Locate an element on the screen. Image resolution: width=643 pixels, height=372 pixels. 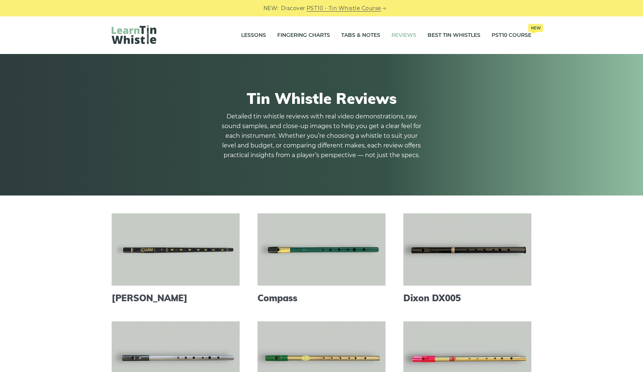
a: PST10 CourseNew is located at coordinates (511, 35).